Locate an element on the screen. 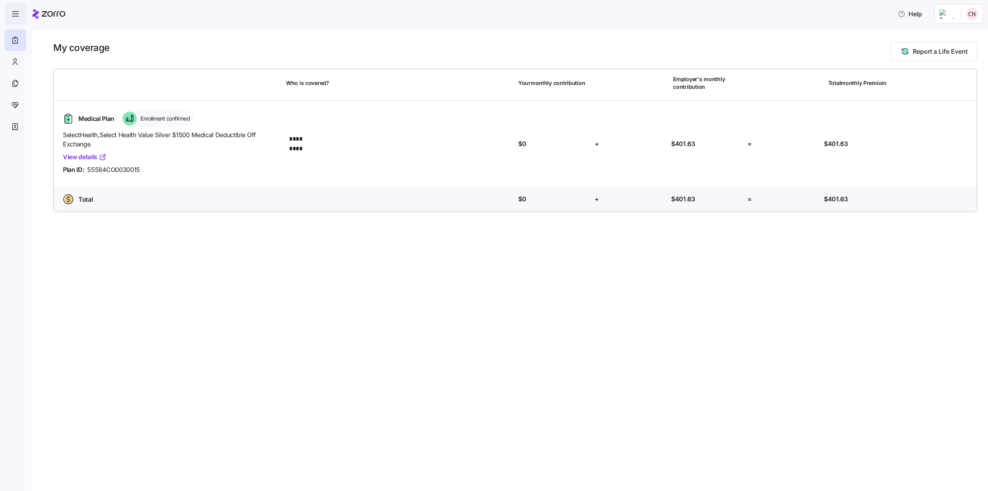 This screenshot has width=988, height=491. span: Medical Plan is located at coordinates (96, 119).